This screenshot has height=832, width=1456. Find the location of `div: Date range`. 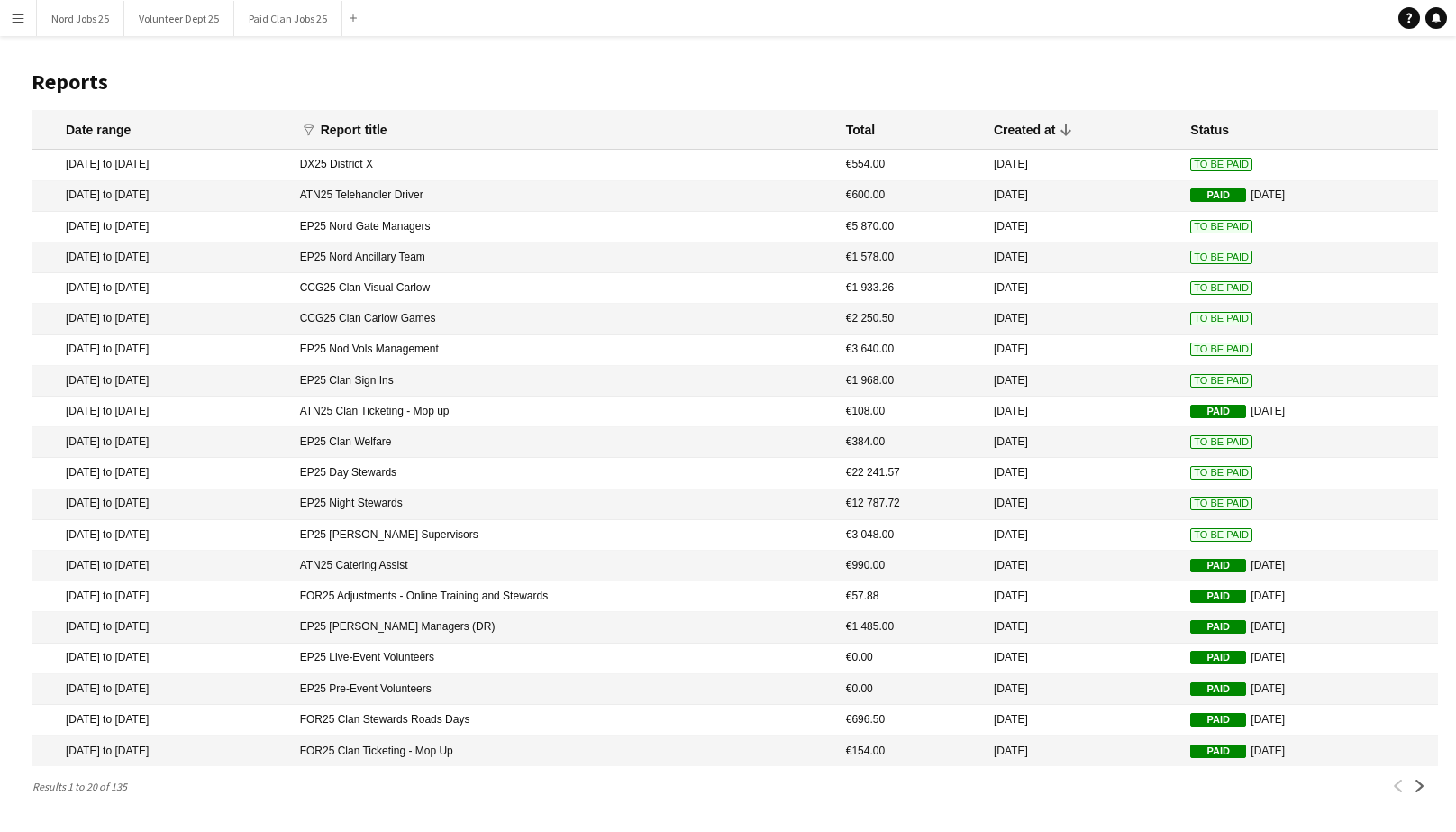

div: Date range is located at coordinates (98, 130).